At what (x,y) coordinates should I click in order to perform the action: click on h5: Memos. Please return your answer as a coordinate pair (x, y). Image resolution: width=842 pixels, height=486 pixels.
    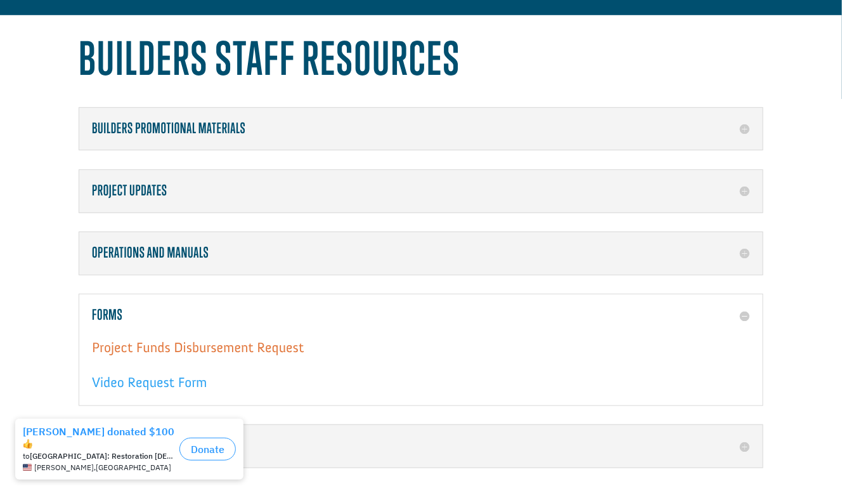
    Looking at the image, I should click on (421, 446).